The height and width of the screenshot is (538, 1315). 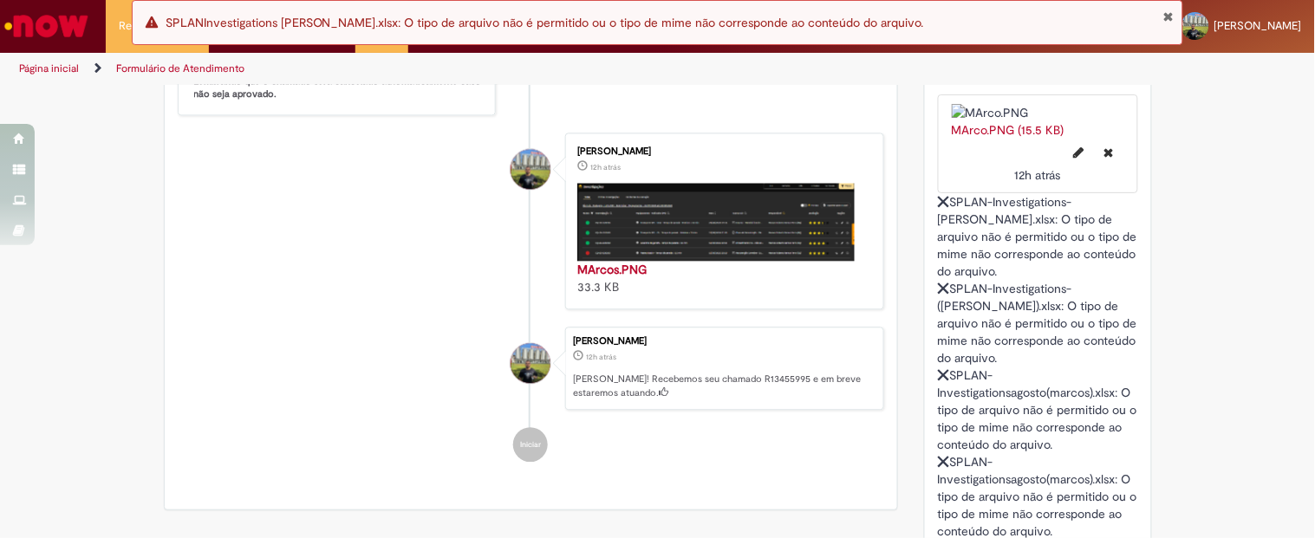 What do you see at coordinates (1038, 113) in the screenshot?
I see `img: MArco.PNG` at bounding box center [1038, 113].